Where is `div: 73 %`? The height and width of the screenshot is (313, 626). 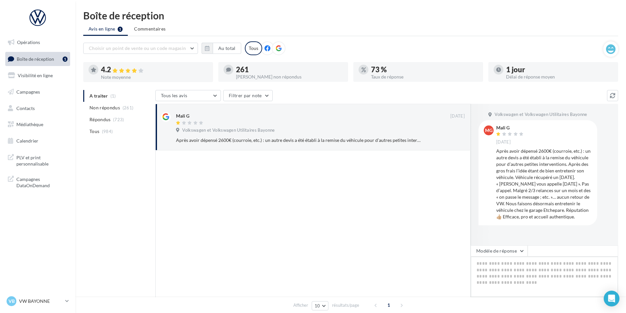
div: 73 % is located at coordinates (425, 70).